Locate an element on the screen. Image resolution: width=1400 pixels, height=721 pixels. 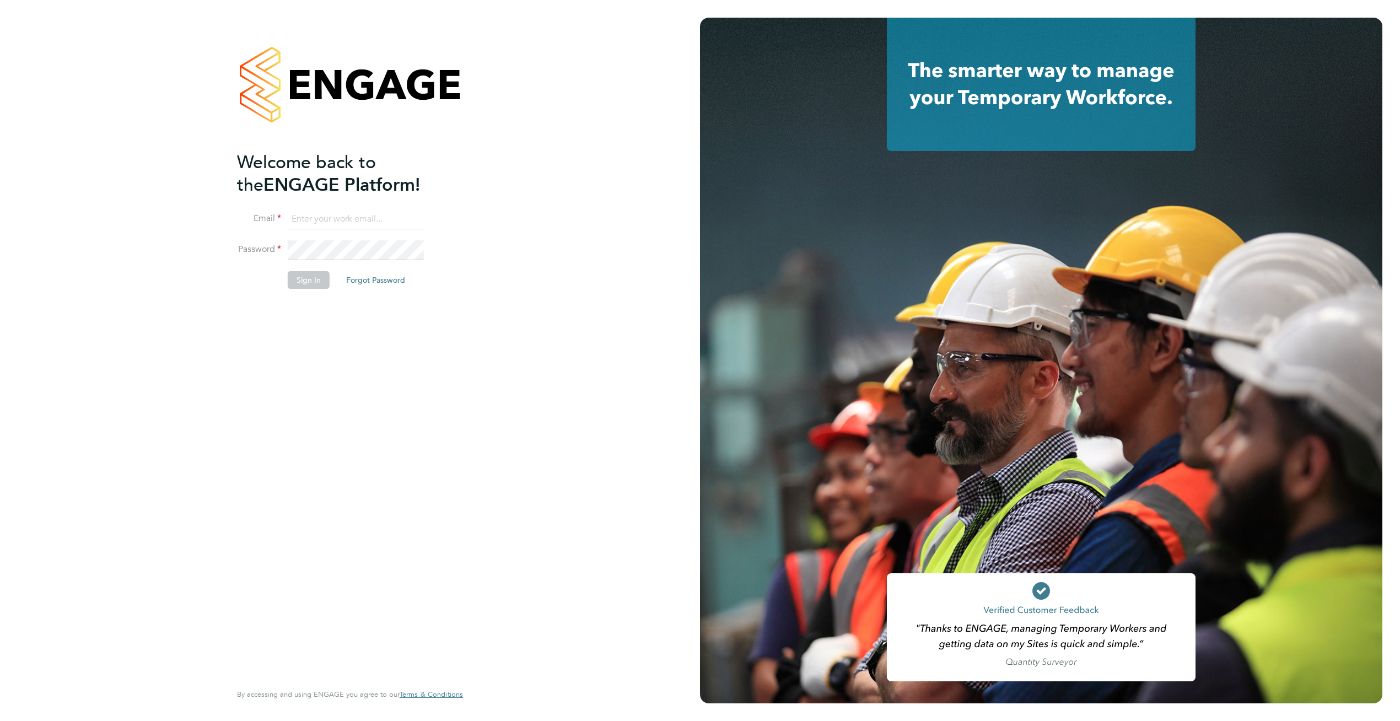
input: Enter your work email... is located at coordinates (356, 219).